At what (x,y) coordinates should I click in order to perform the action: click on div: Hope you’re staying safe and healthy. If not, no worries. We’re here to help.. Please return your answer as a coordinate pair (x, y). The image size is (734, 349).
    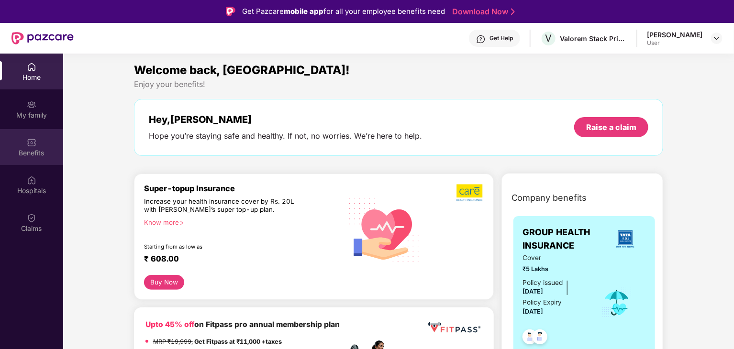
    Looking at the image, I should click on (286, 136).